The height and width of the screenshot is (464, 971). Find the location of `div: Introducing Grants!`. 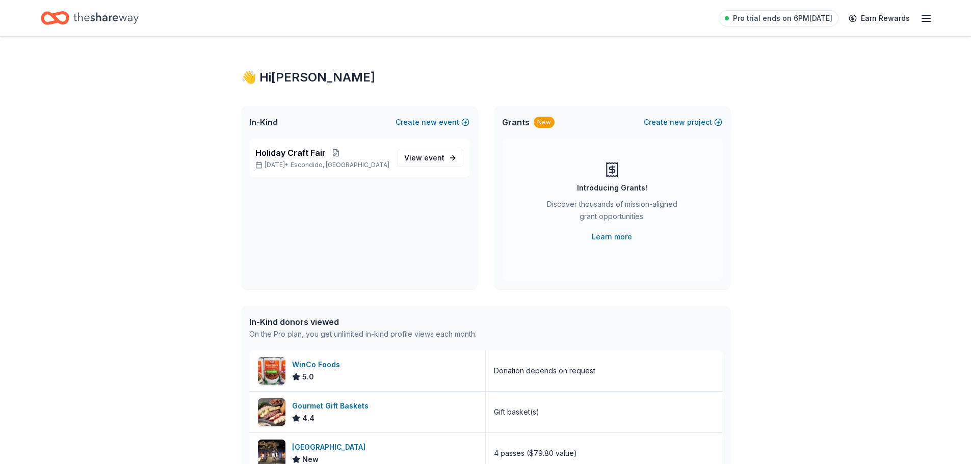

div: Introducing Grants! is located at coordinates (612, 188).